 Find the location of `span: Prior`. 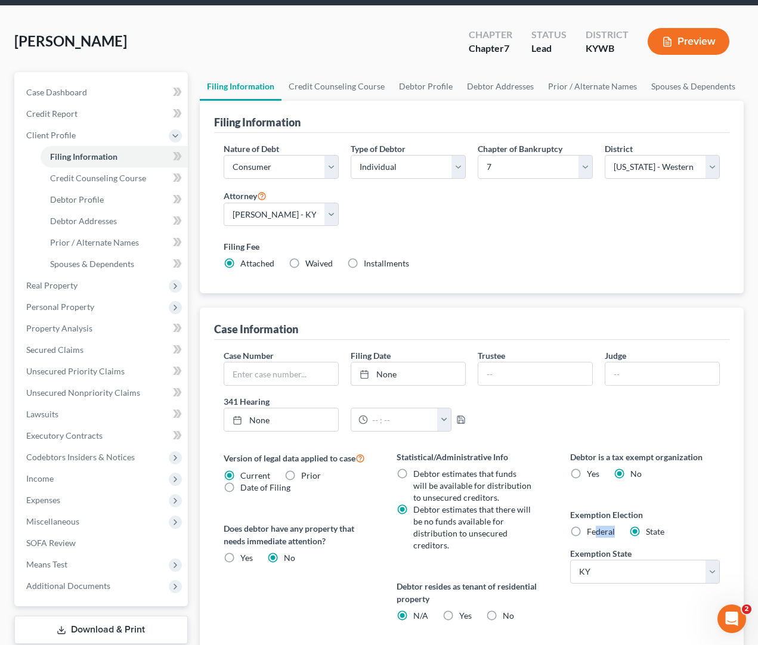

span: Prior is located at coordinates (311, 475).